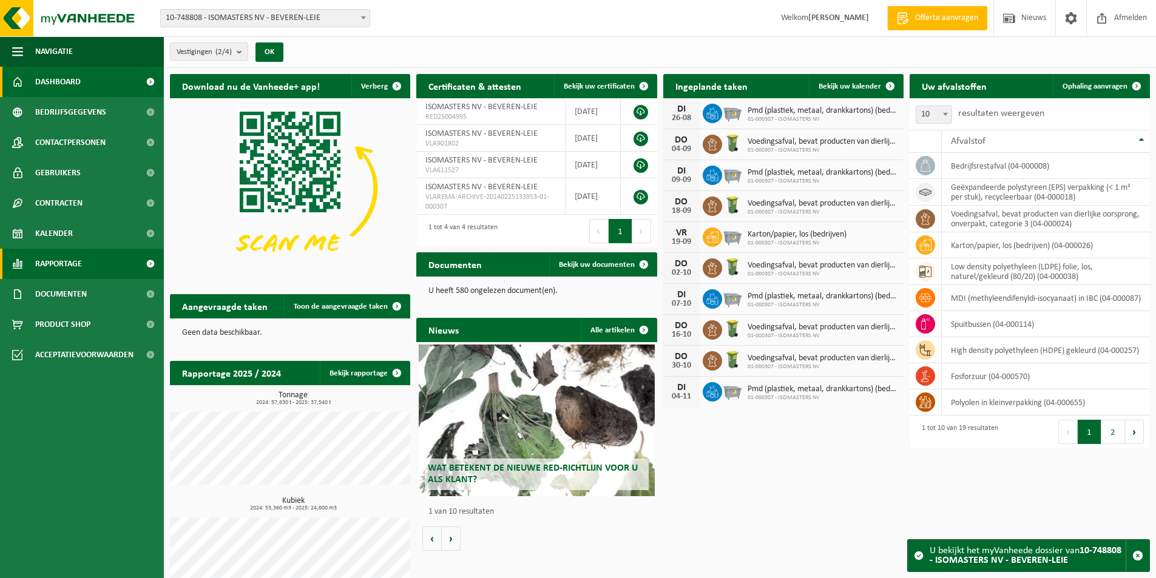 The image size is (1156, 578). Describe the element at coordinates (70, 143) in the screenshot. I see `span: Contactpersonen` at that location.